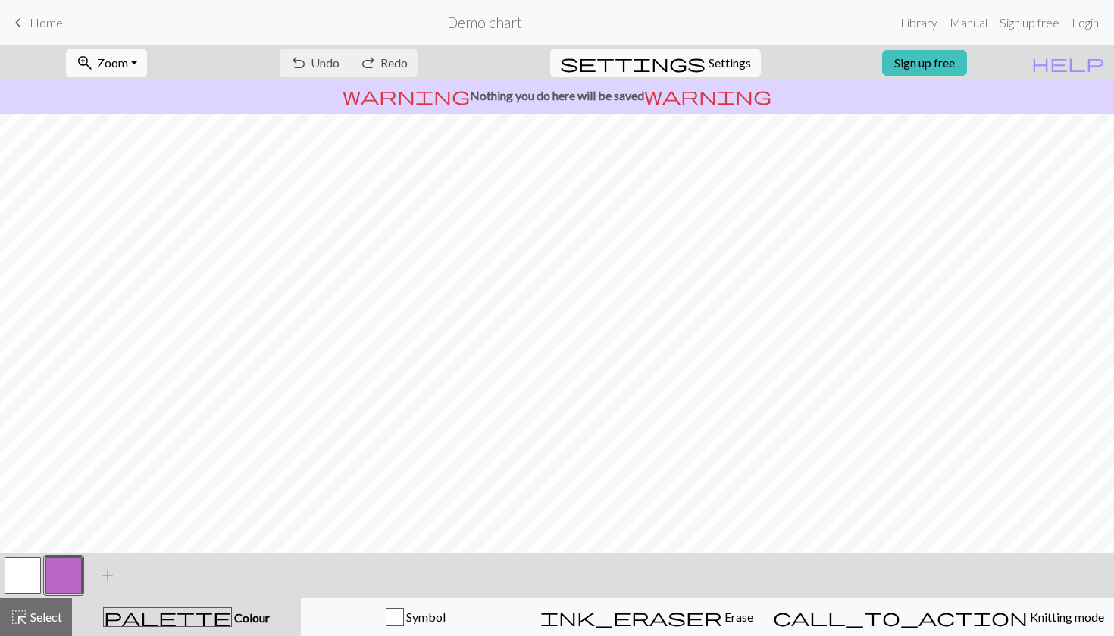  Describe the element at coordinates (85, 63) in the screenshot. I see `span: zoom_in` at that location.